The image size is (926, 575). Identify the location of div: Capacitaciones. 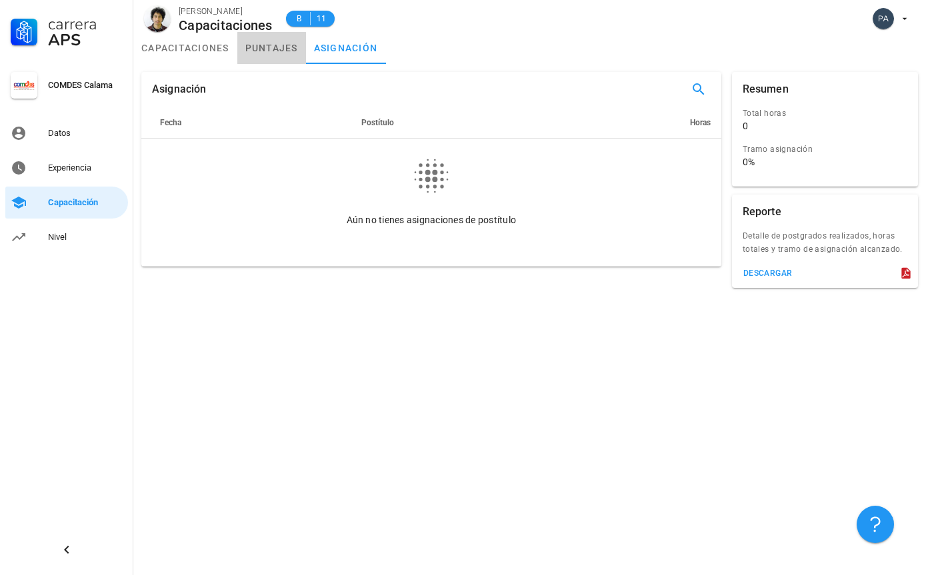
(225, 25).